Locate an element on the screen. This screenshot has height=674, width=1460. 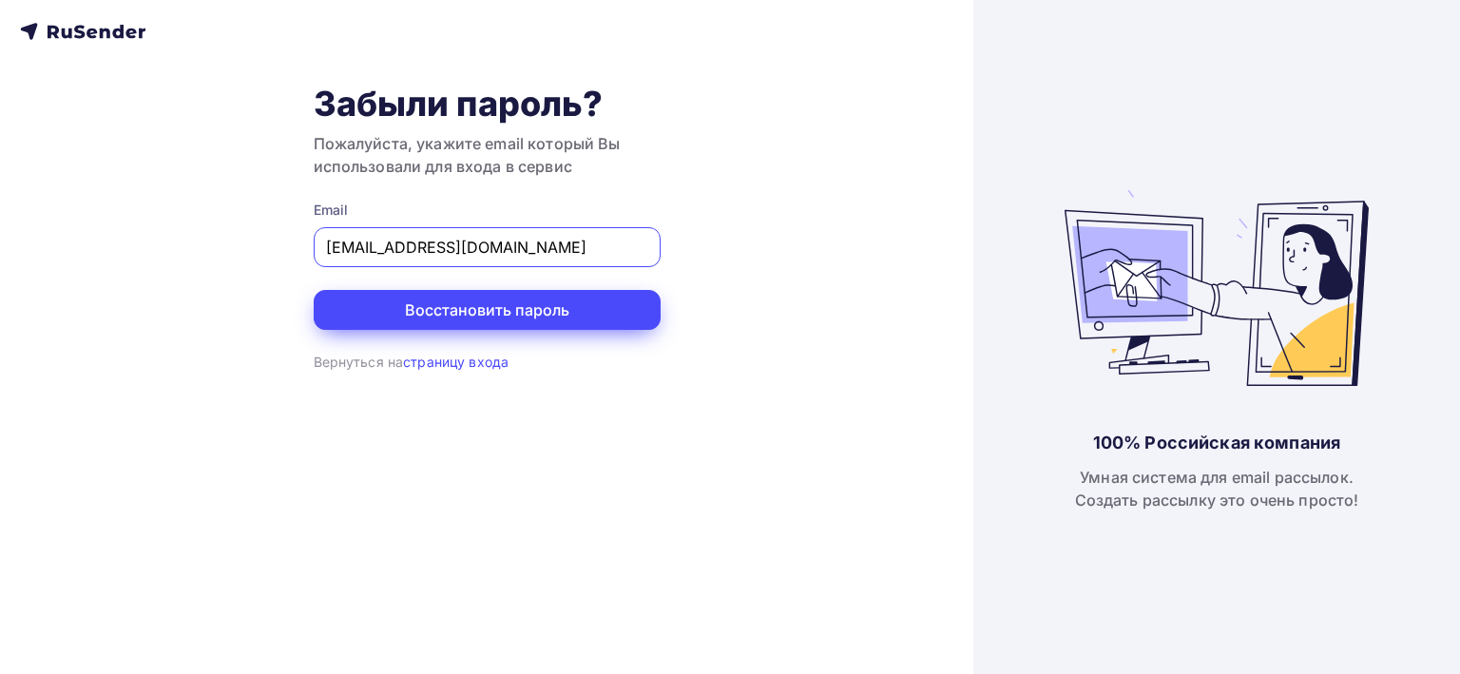
div: Умная система для email рассылок. Создать рассылку это очень просто! is located at coordinates (1216, 488).